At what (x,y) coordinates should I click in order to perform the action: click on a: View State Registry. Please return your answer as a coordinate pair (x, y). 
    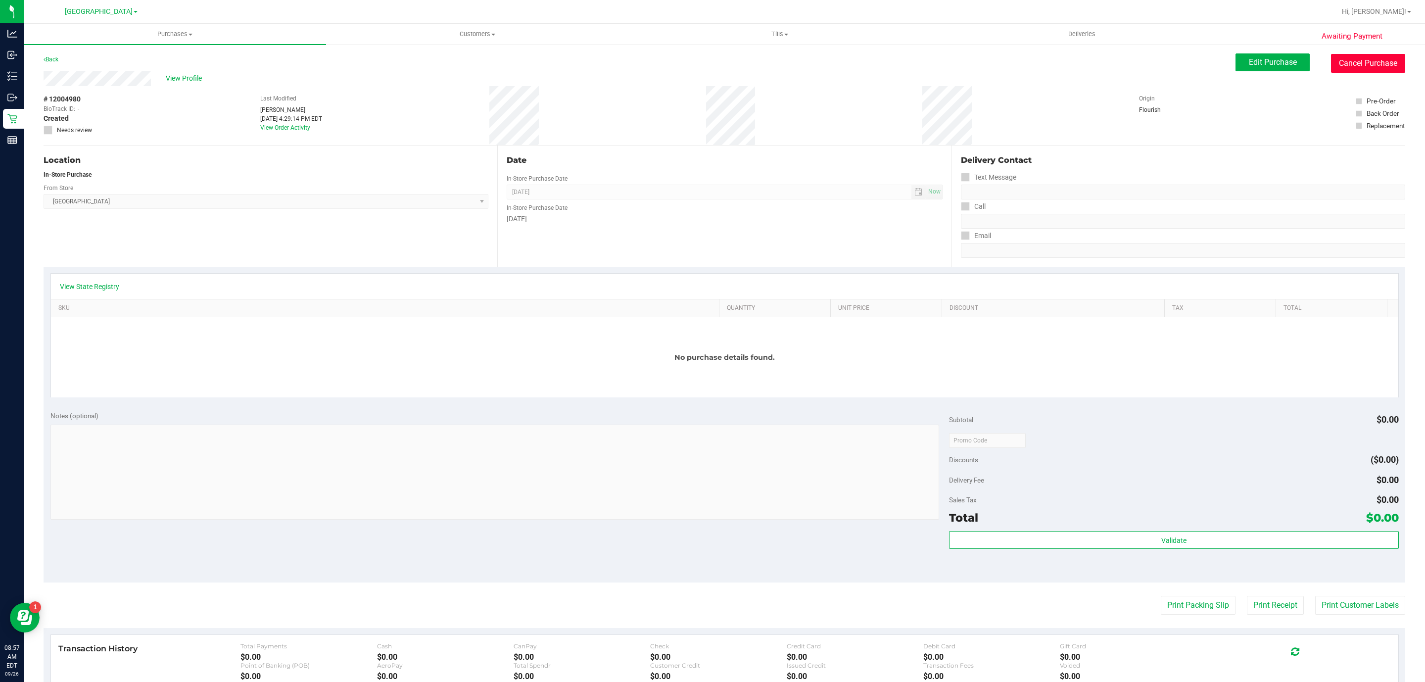
    Looking at the image, I should click on (90, 286).